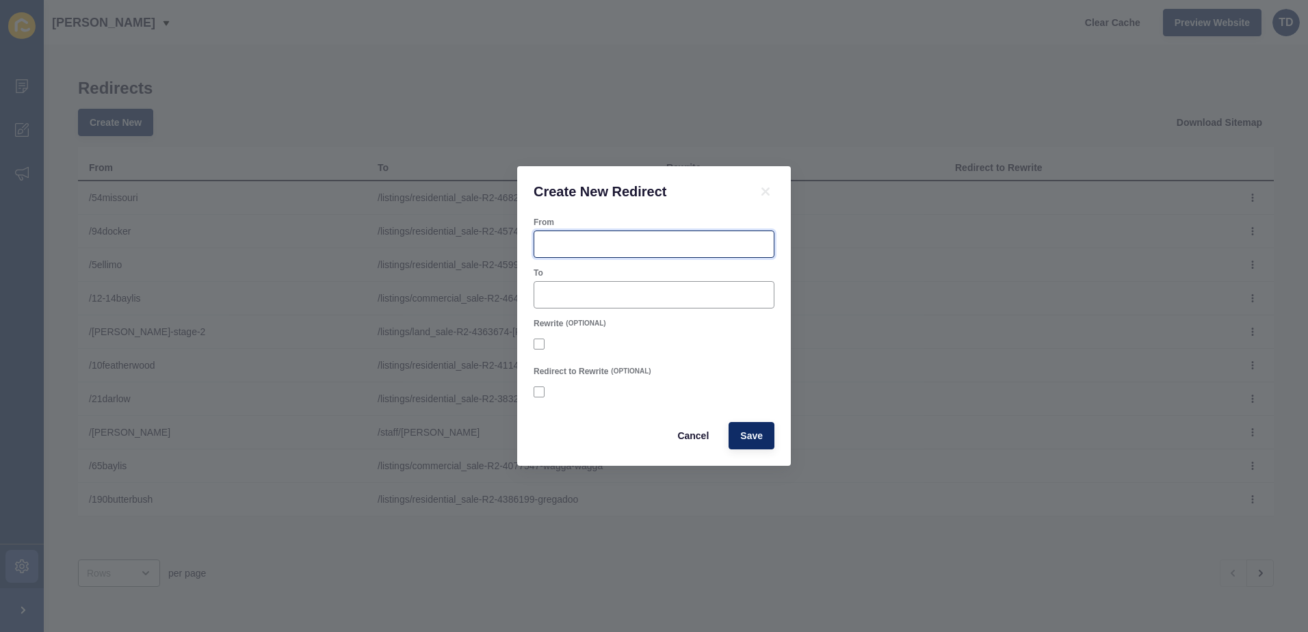  Describe the element at coordinates (693, 436) in the screenshot. I see `span: Cancel` at that location.